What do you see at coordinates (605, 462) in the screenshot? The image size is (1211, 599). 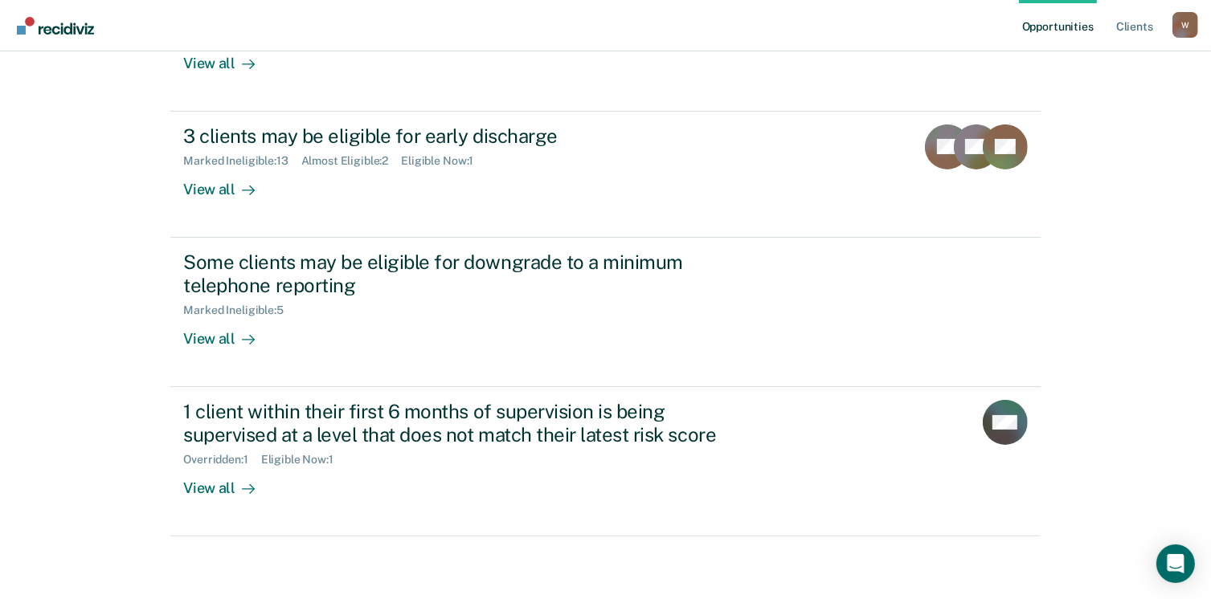 I see `a: 1 client within their first 6 months of supervision is being supervised at a level that does not ...` at bounding box center [605, 462].